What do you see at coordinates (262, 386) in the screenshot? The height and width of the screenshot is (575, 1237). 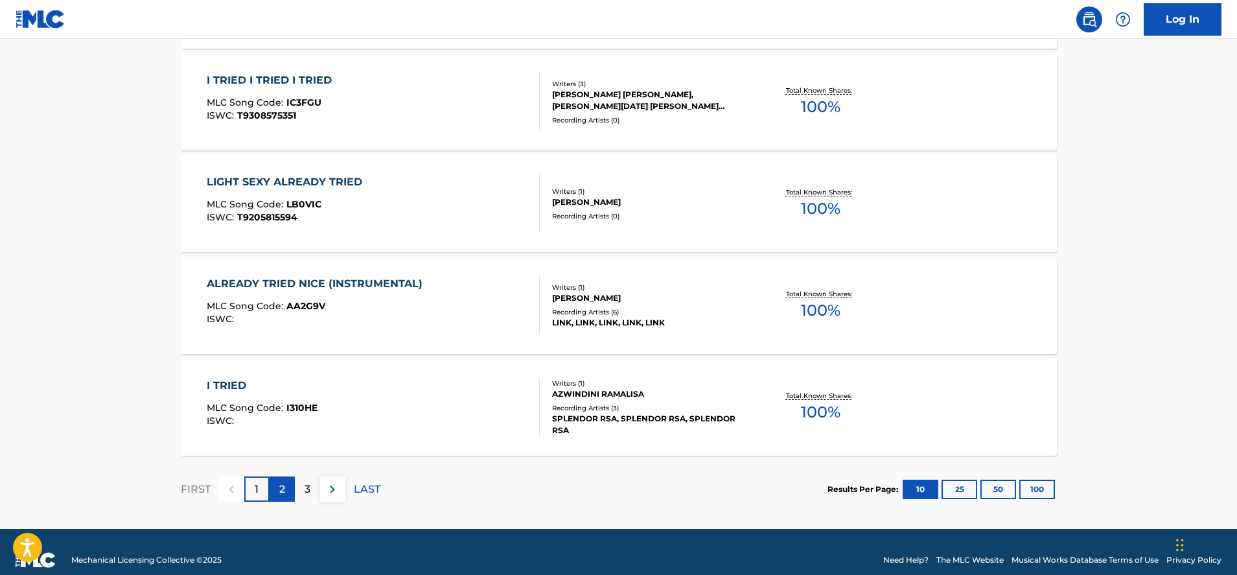 I see `div: I TRIED` at bounding box center [262, 386].